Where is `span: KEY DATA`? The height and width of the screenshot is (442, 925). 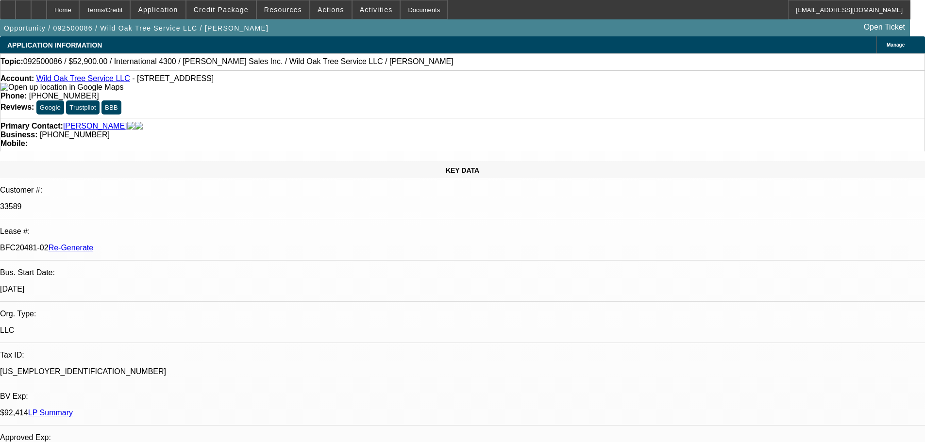
span: KEY DATA is located at coordinates (462, 170).